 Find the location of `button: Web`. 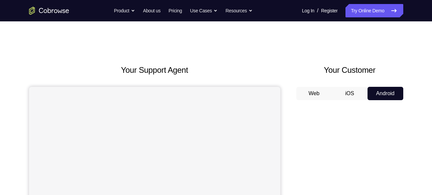

button: Web is located at coordinates (314, 93).